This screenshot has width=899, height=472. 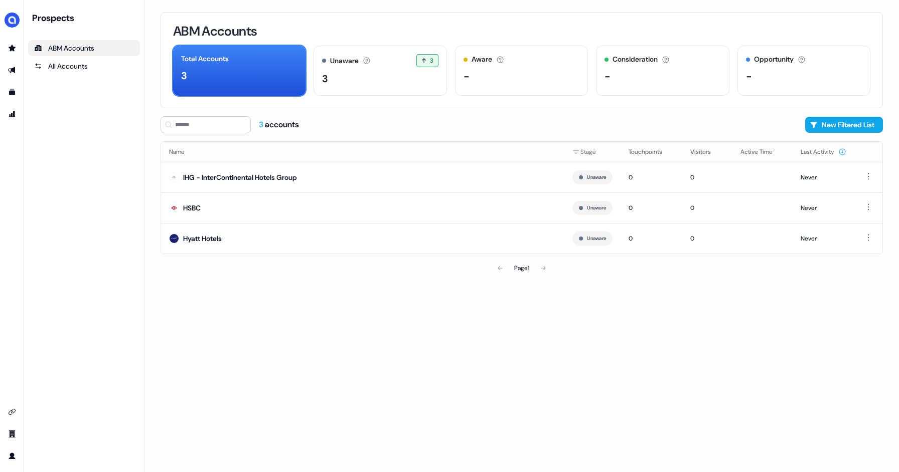 What do you see at coordinates (84, 66) in the screenshot?
I see `div: All Accounts` at bounding box center [84, 66].